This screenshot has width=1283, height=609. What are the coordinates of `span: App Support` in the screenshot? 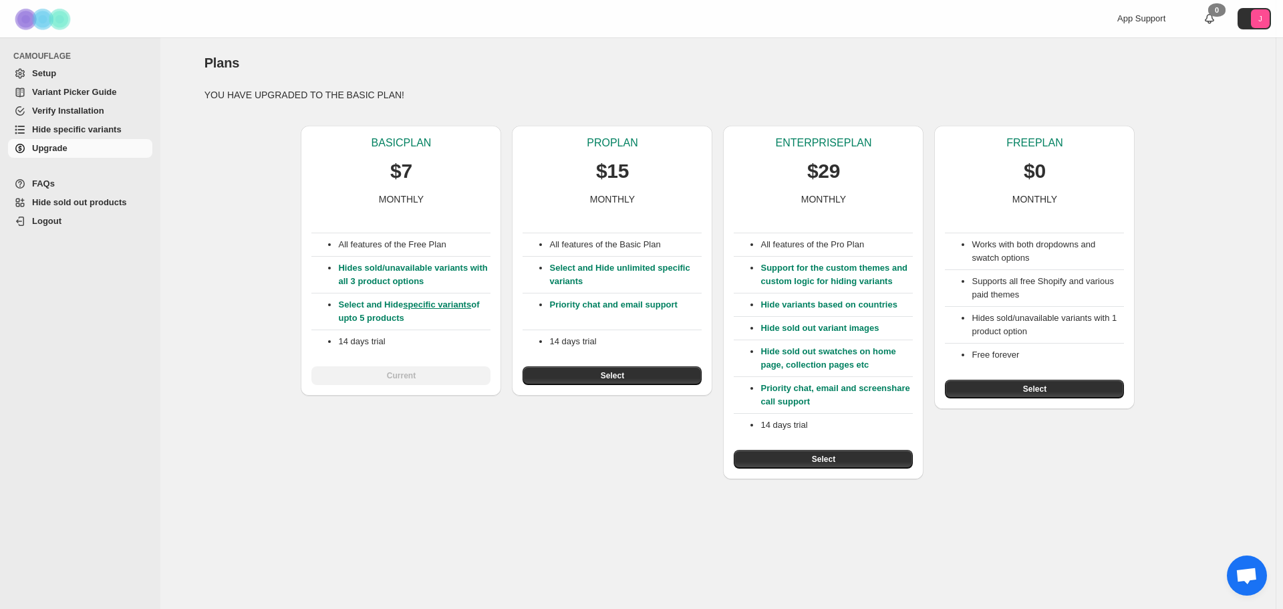 It's located at (1142, 18).